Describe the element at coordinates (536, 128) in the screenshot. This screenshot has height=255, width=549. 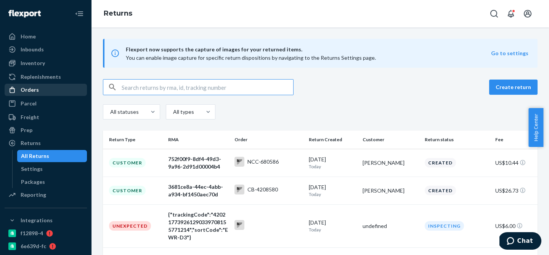
I see `button: Help Center` at that location.